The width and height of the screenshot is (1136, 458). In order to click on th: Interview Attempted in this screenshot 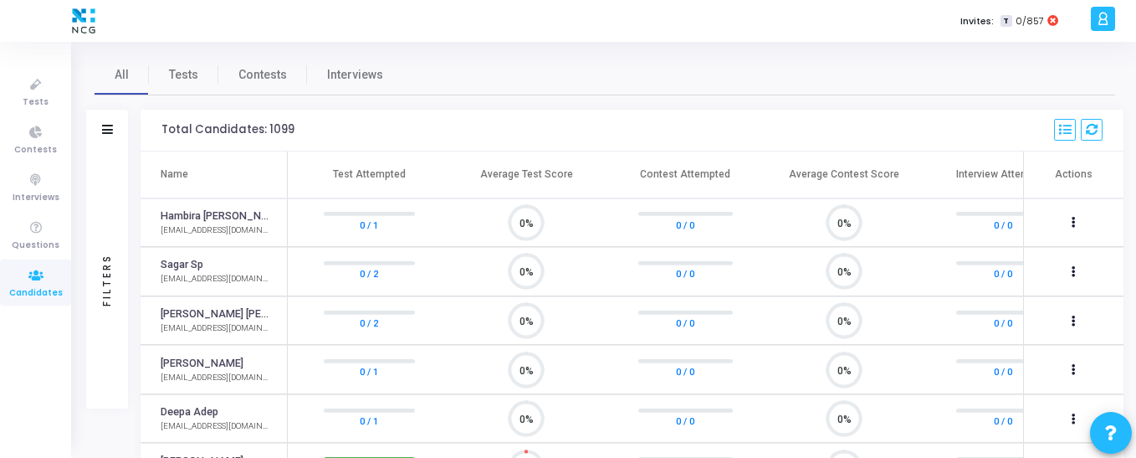, I will do `click(1003, 175)`.